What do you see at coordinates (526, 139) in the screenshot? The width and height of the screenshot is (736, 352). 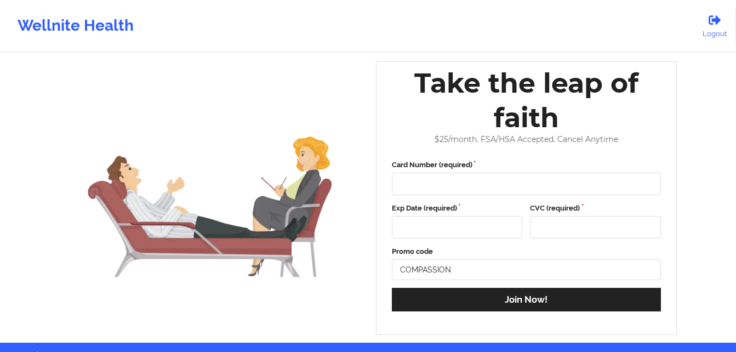 I see `div: $ 25 /month. FSA/HSA Accepted. Cancel Anytime` at bounding box center [526, 139].